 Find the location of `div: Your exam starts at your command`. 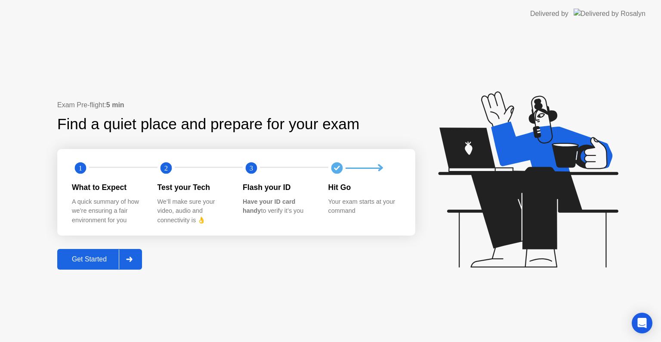

div: Your exam starts at your command is located at coordinates (364, 206).